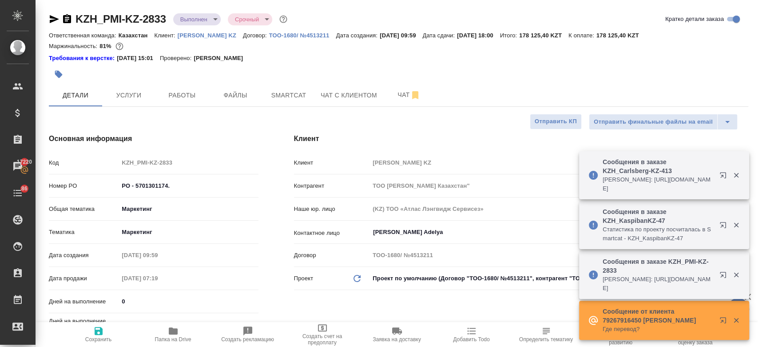  What do you see at coordinates (304, 278) in the screenshot?
I see `p: Проект` at bounding box center [304, 278].